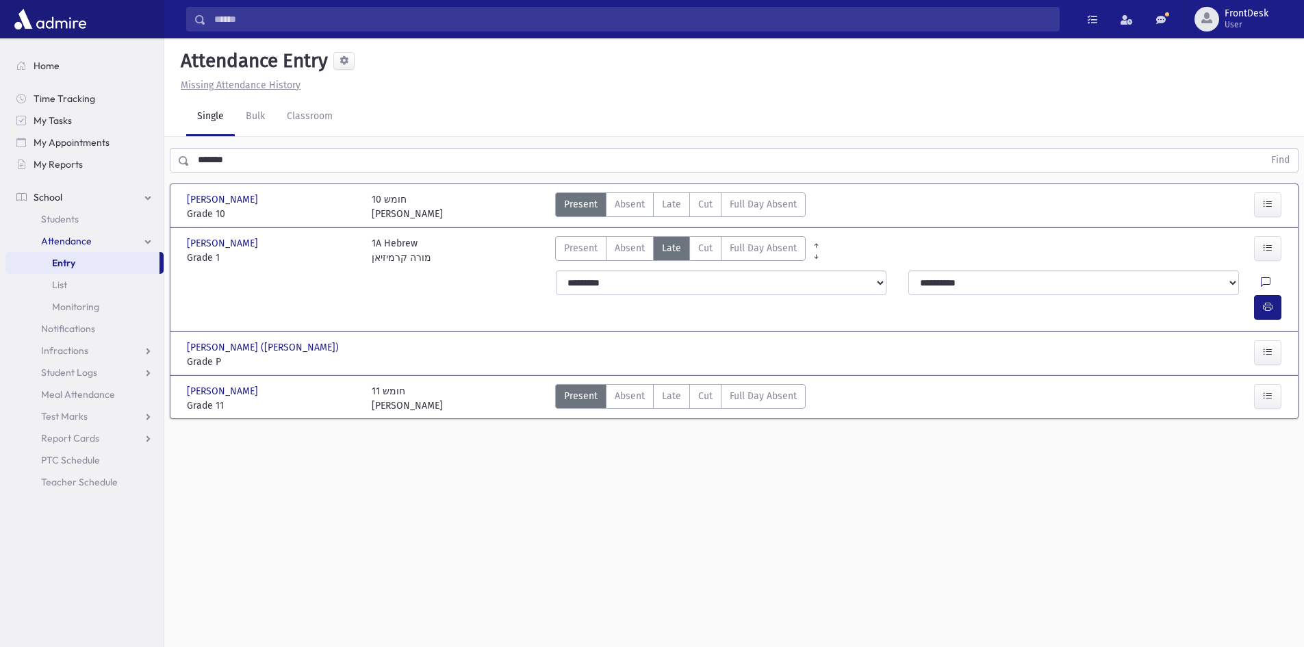 The image size is (1304, 647). I want to click on a: Classroom, so click(309, 117).